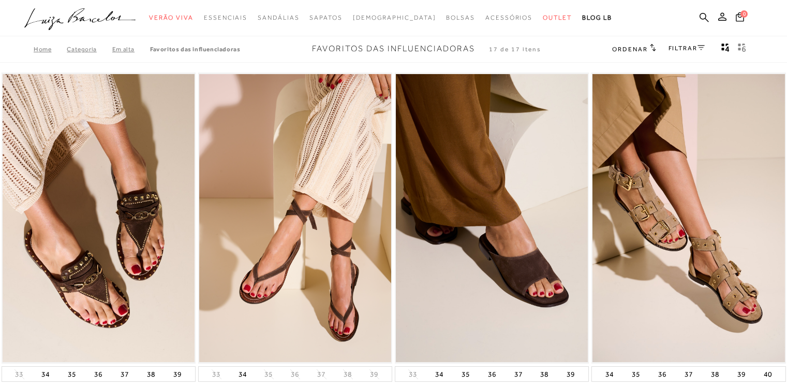 This screenshot has height=387, width=787. Describe the element at coordinates (744, 14) in the screenshot. I see `span: 0` at that location.